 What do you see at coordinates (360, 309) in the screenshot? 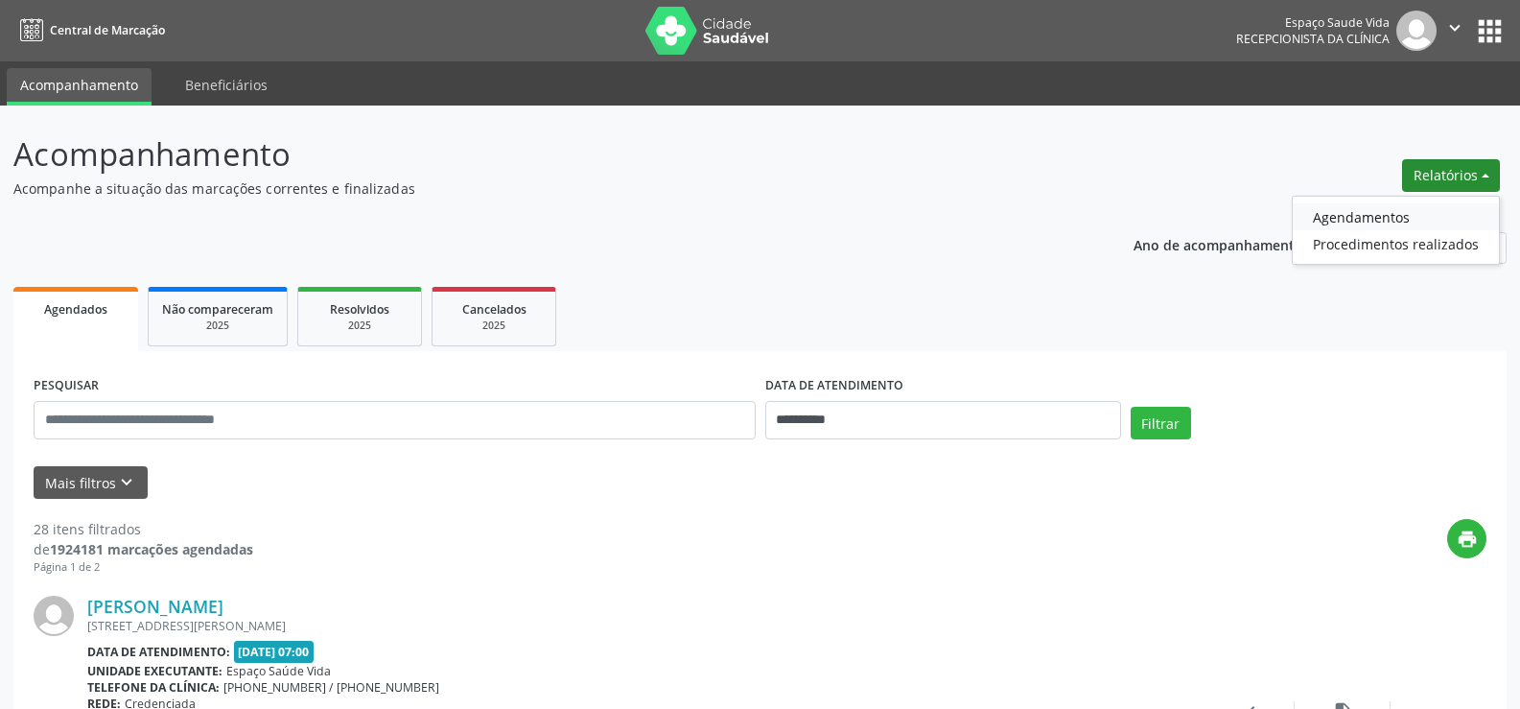
I see `span: Resolvidos` at bounding box center [360, 309].